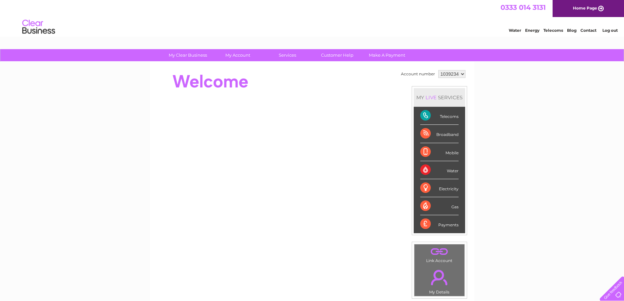 The width and height of the screenshot is (624, 301). I want to click on a: My Account, so click(237, 55).